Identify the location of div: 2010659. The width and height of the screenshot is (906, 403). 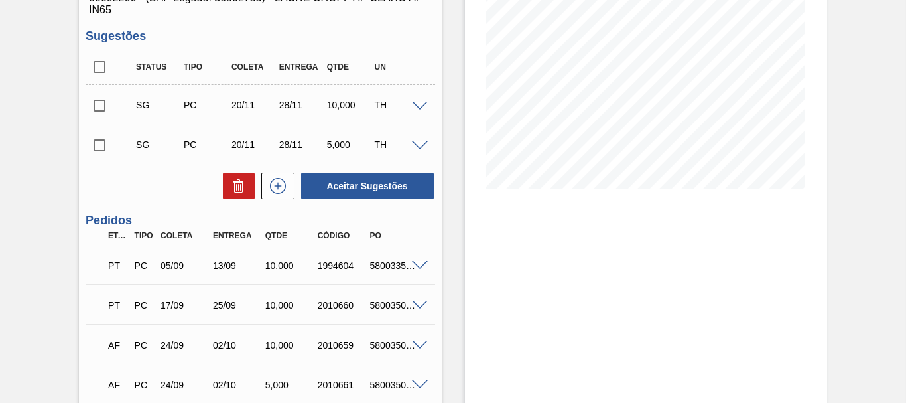
(342, 345).